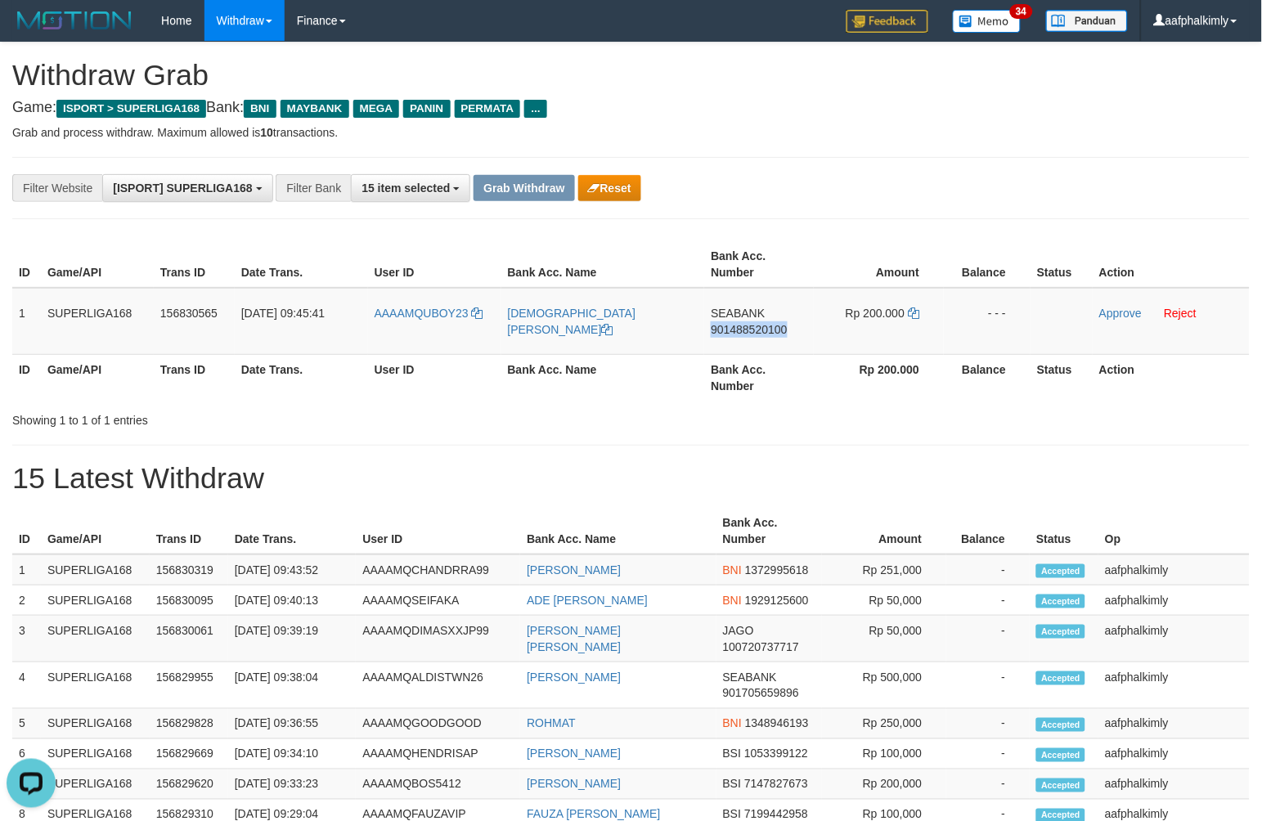 This screenshot has height=821, width=1262. I want to click on span: Copy 901705659896 to clipboard, so click(761, 694).